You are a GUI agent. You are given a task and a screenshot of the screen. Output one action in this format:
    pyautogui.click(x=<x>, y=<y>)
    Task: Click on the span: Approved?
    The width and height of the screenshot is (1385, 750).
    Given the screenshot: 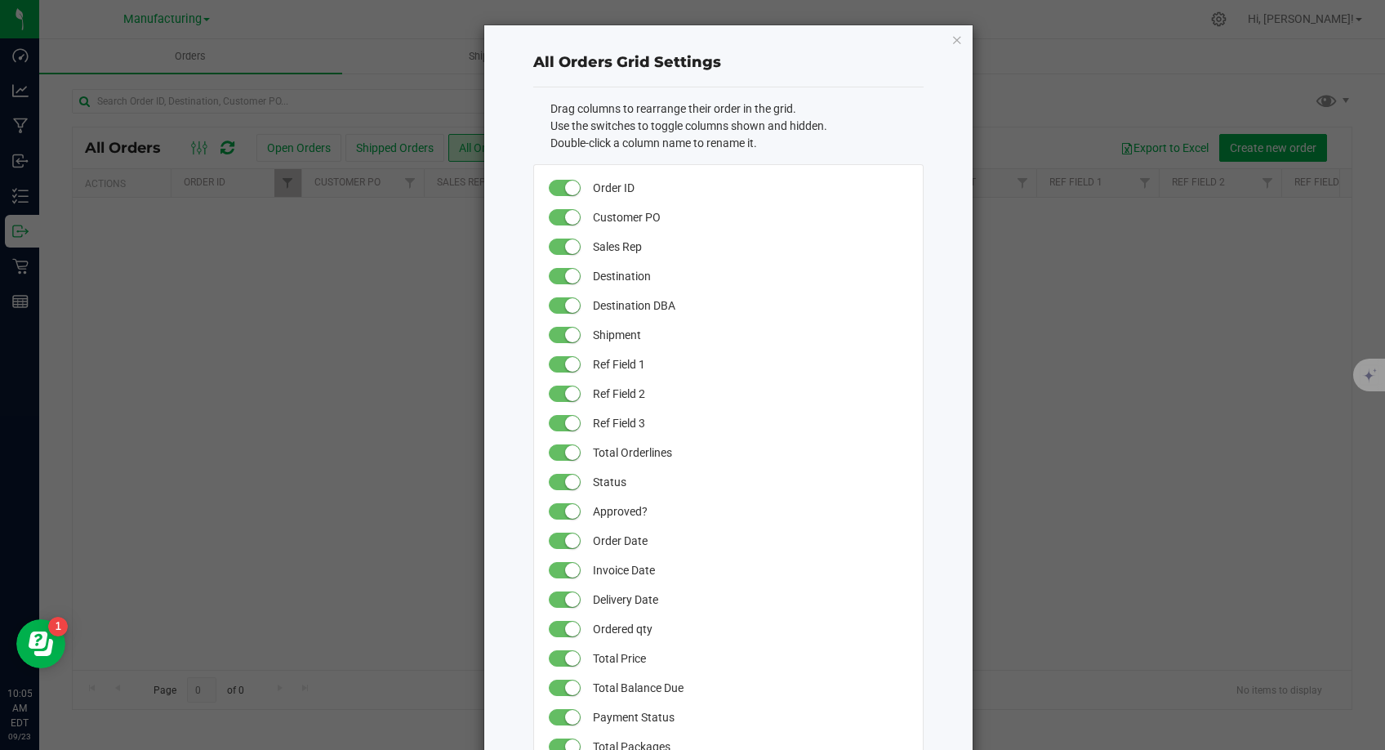 What is the action you would take?
    pyautogui.click(x=749, y=511)
    